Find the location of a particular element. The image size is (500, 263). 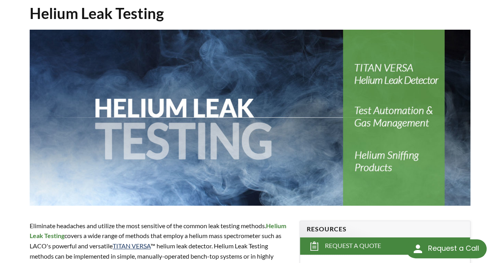

img: Helium Leak Testing header is located at coordinates (250, 118).